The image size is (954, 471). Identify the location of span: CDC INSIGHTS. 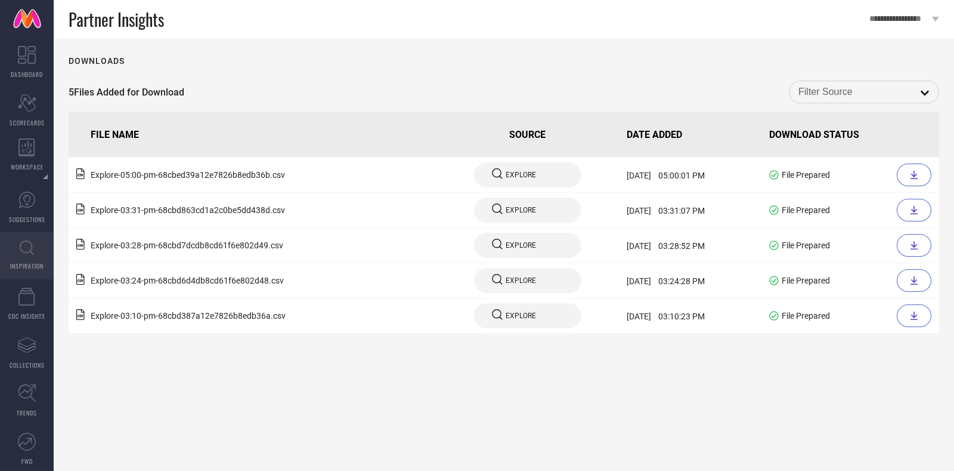
(27, 316).